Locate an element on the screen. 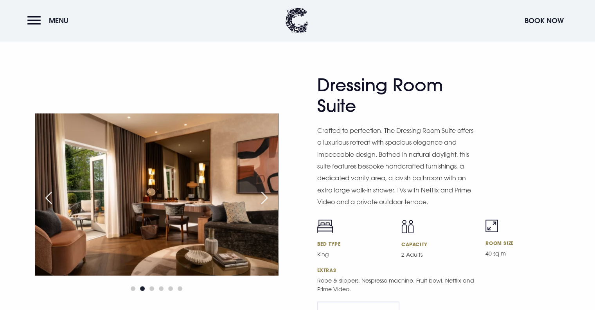  span: Go to slide 2 is located at coordinates (142, 288).